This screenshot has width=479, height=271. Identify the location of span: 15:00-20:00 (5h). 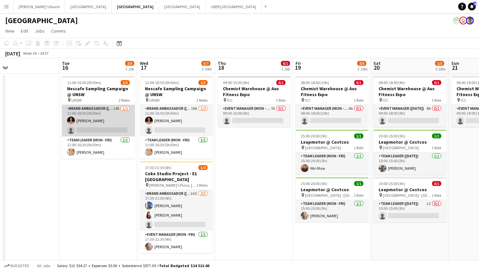
(314, 184).